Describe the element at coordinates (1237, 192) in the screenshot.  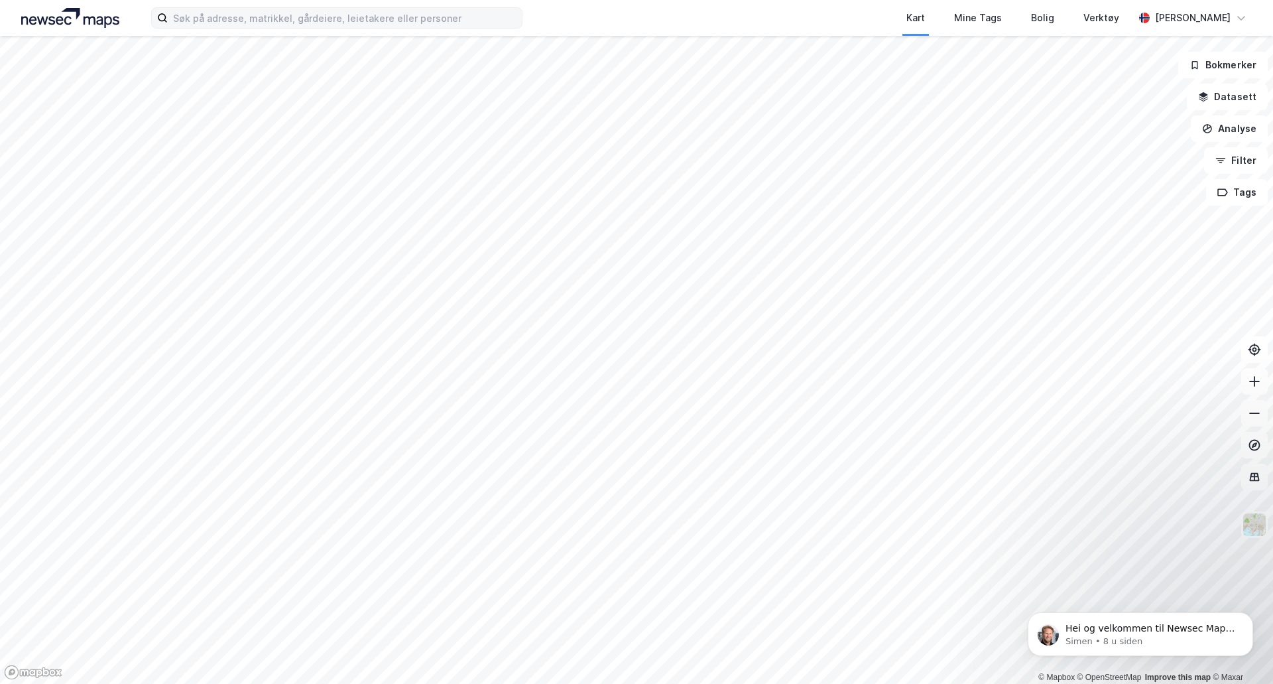
I see `button: Tags` at that location.